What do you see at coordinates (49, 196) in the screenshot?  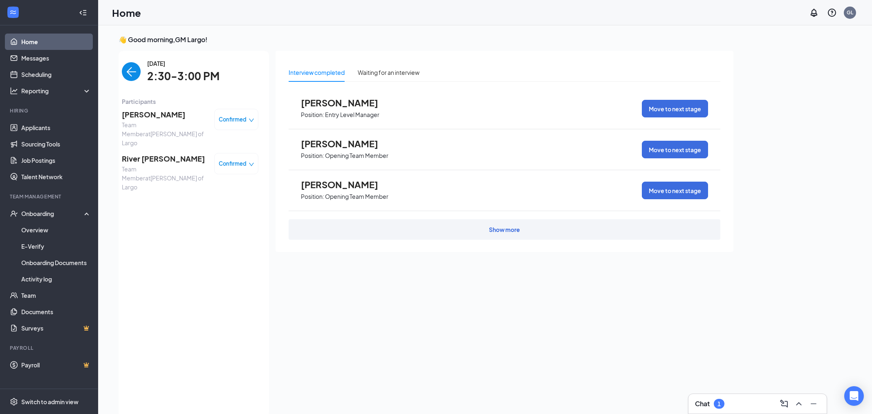 I see `div: Team Management` at bounding box center [49, 196].